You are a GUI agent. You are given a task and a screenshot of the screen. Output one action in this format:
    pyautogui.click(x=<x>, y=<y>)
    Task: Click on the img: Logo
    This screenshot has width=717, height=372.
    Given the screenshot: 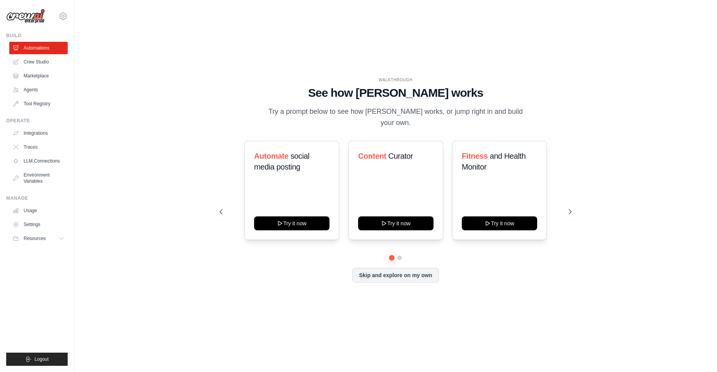 What is the action you would take?
    pyautogui.click(x=26, y=16)
    